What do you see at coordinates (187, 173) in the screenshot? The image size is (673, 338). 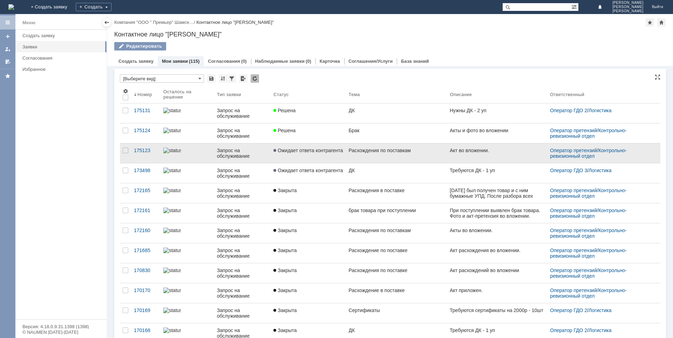 I see `a: statusbar-0 (1).png` at bounding box center [187, 173].